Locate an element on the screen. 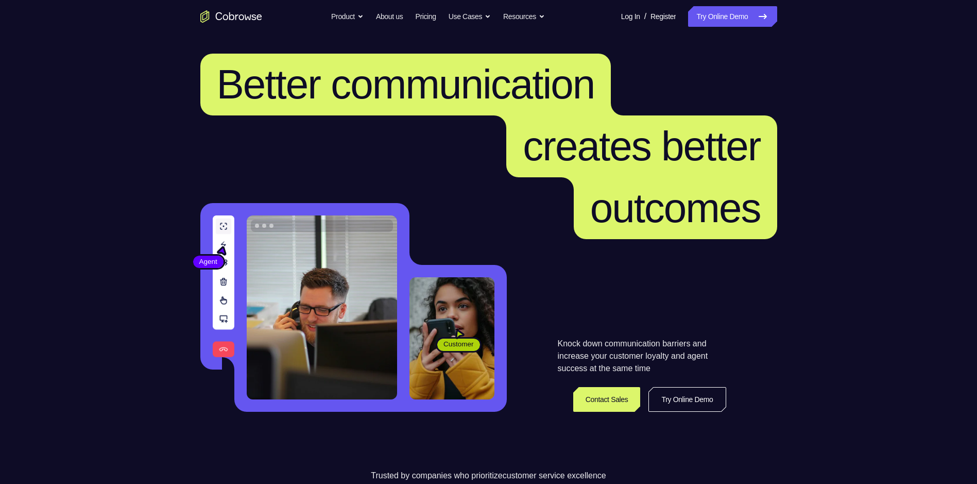  img: A series of tools used in co-browsing sessions is located at coordinates (224, 286).